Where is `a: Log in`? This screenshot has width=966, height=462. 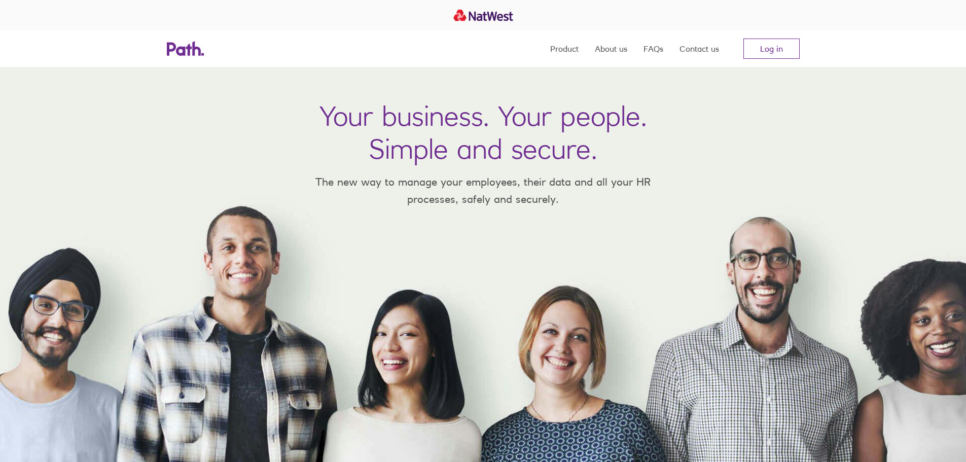
a: Log in is located at coordinates (772, 49).